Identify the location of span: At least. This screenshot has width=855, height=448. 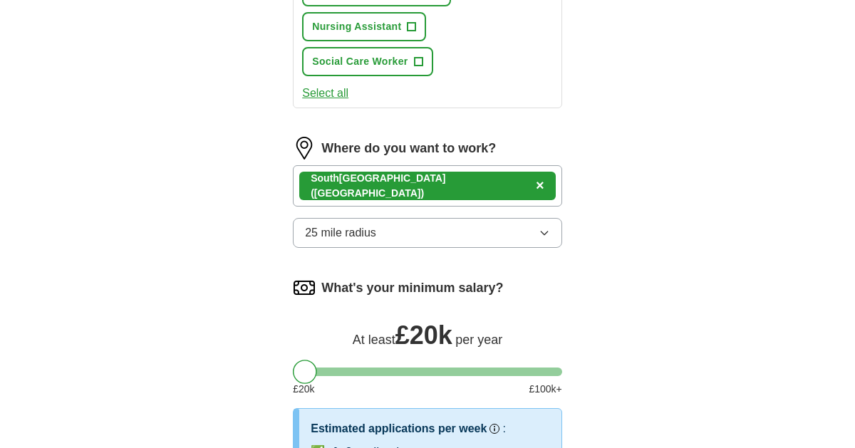
(374, 340).